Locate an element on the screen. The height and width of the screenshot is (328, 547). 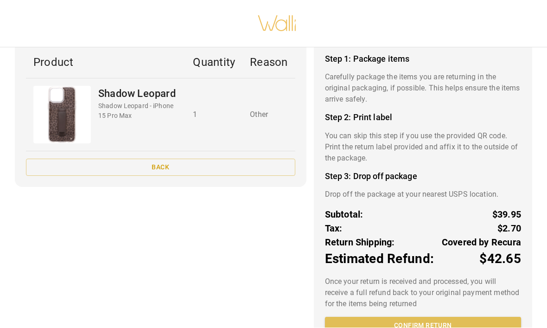
p: Covered by Recura is located at coordinates (482, 243).